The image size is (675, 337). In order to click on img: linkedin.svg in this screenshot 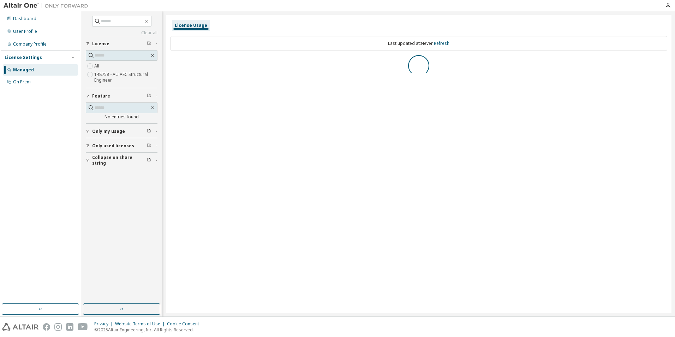, I will do `click(69, 326)`.